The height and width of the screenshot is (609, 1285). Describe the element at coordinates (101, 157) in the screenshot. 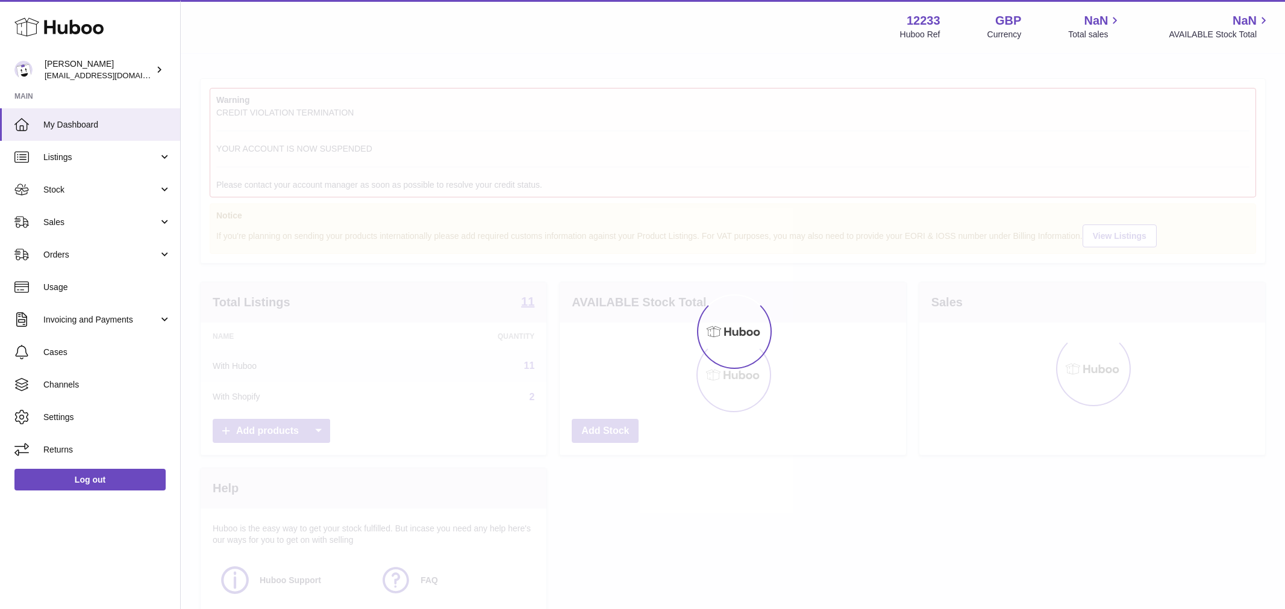

I see `span: Listings` at that location.